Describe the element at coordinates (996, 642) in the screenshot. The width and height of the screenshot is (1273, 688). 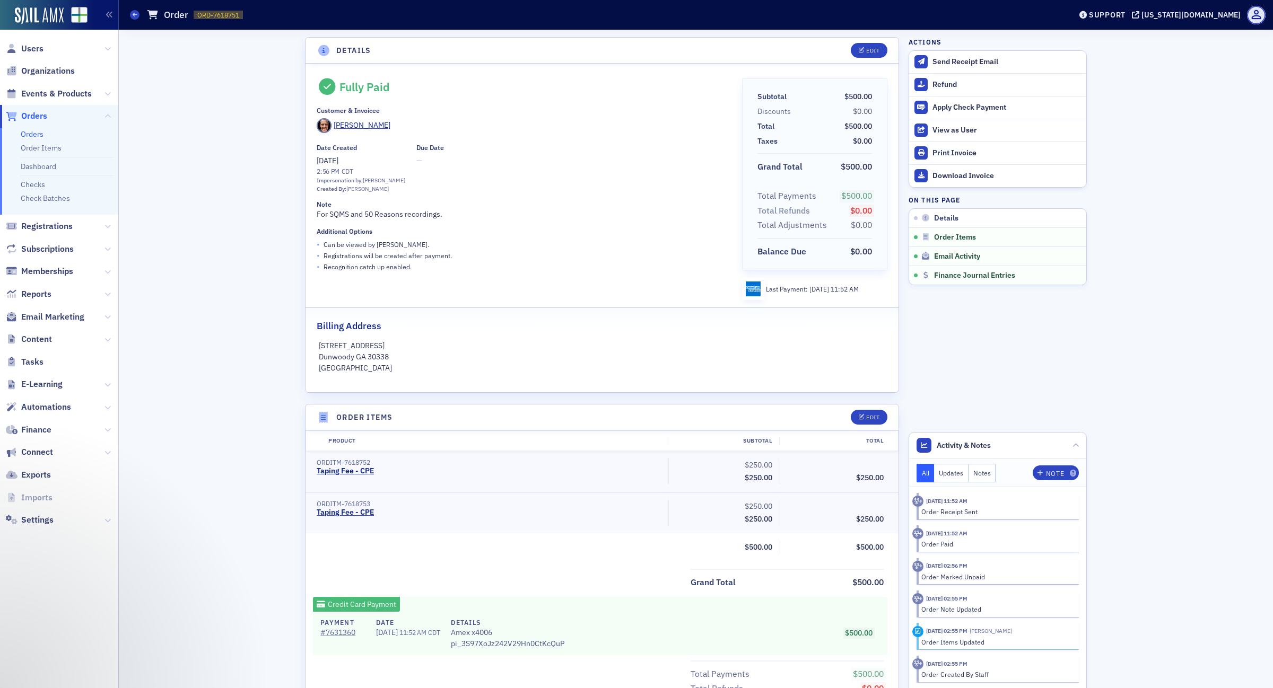
I see `div: Order Items Updated` at that location.